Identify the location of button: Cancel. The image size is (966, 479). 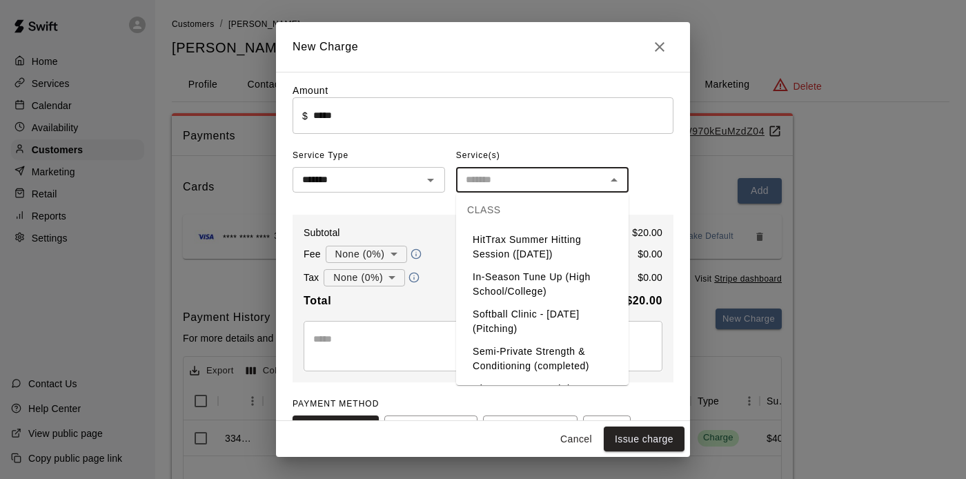
(576, 439).